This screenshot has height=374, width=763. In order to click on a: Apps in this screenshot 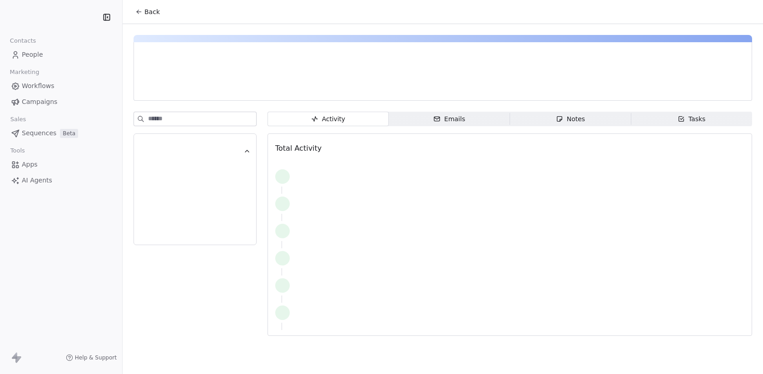, I will do `click(61, 164)`.